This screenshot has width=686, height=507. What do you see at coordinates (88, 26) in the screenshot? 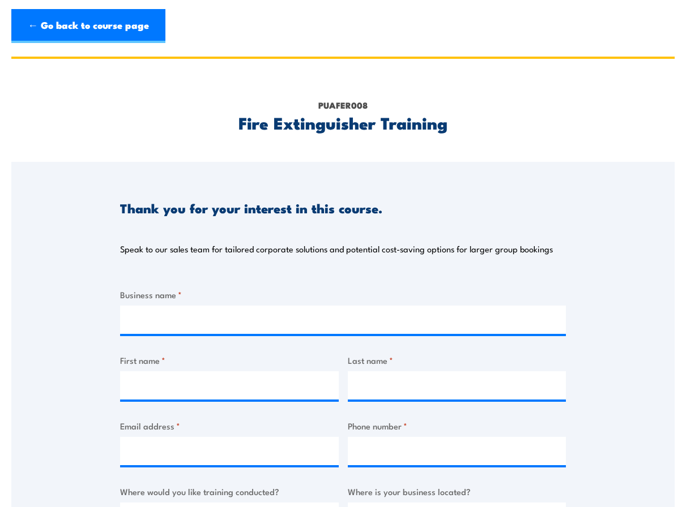
I see `a: ← Go back to course page` at bounding box center [88, 26].